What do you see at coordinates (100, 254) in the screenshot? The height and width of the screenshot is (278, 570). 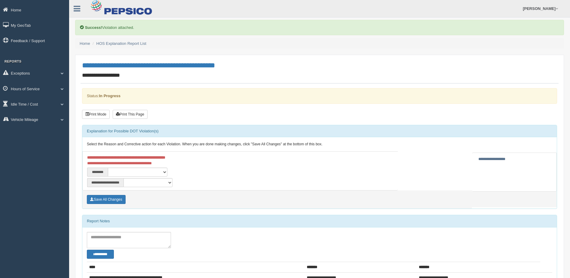 I see `button: Change Filter Options` at bounding box center [100, 254].